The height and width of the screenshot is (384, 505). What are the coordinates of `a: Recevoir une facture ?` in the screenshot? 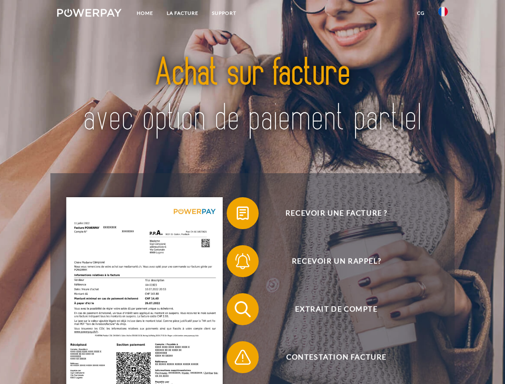 It's located at (331, 213).